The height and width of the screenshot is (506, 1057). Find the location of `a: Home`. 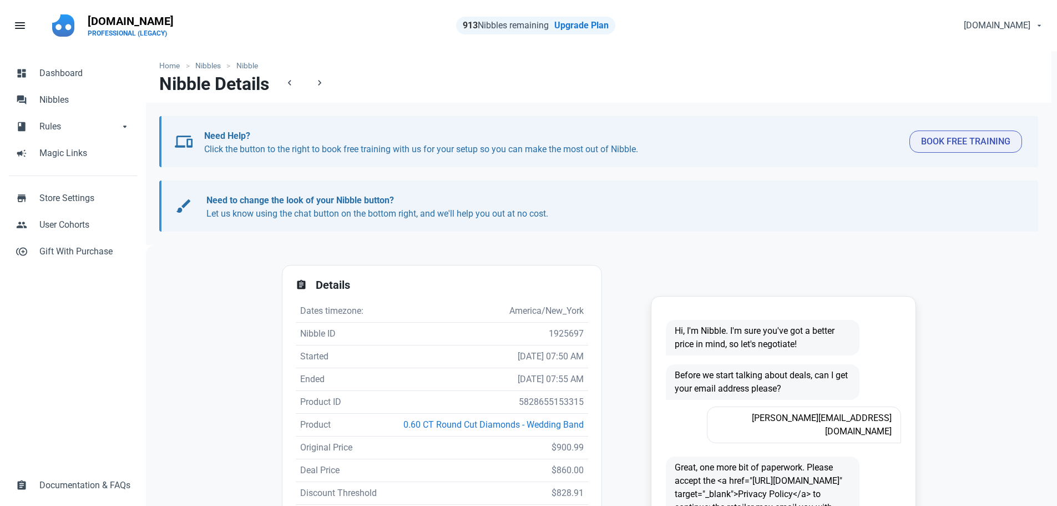

a: Home is located at coordinates (172, 65).